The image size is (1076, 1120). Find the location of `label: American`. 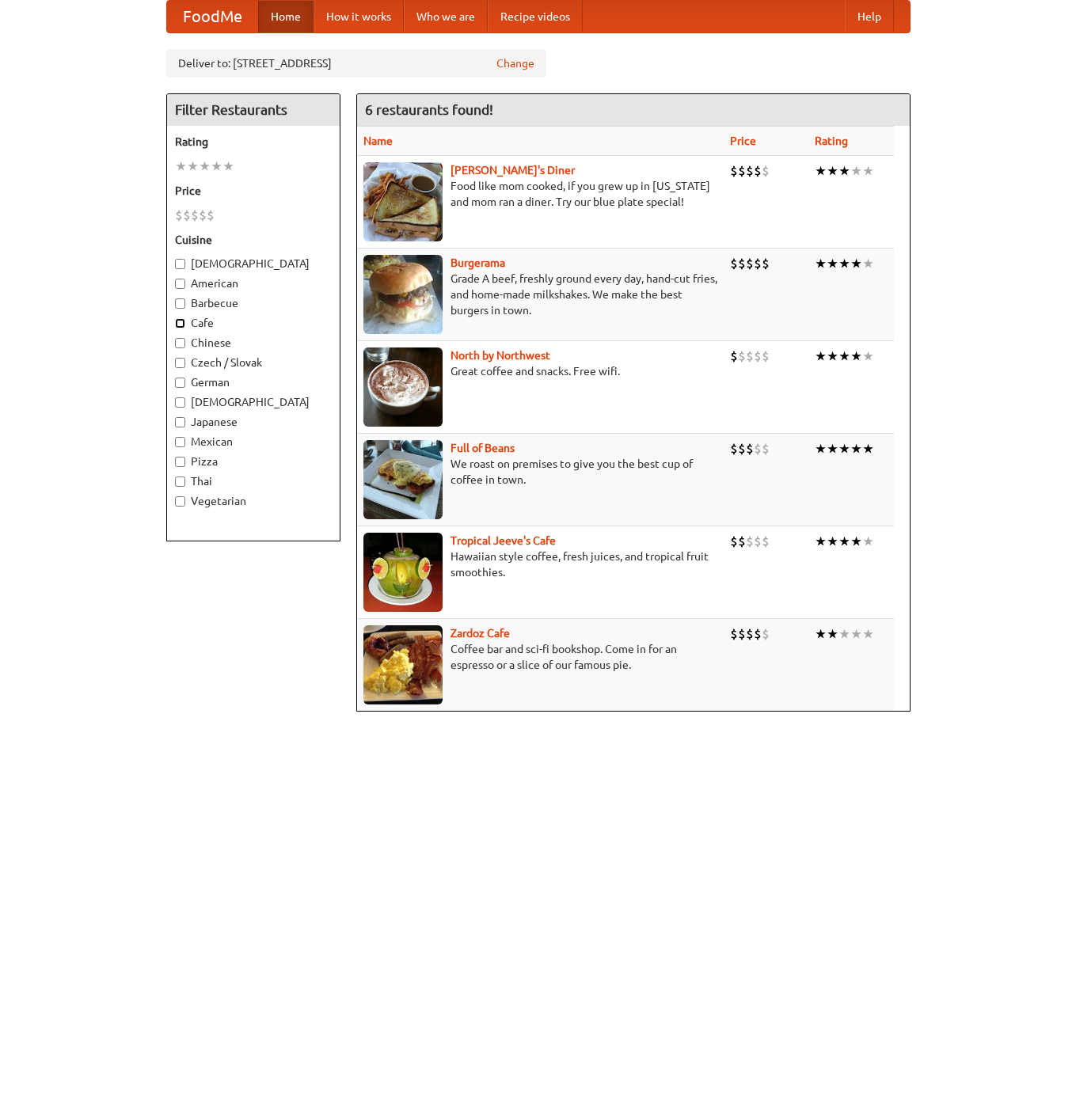

label: American is located at coordinates (253, 283).